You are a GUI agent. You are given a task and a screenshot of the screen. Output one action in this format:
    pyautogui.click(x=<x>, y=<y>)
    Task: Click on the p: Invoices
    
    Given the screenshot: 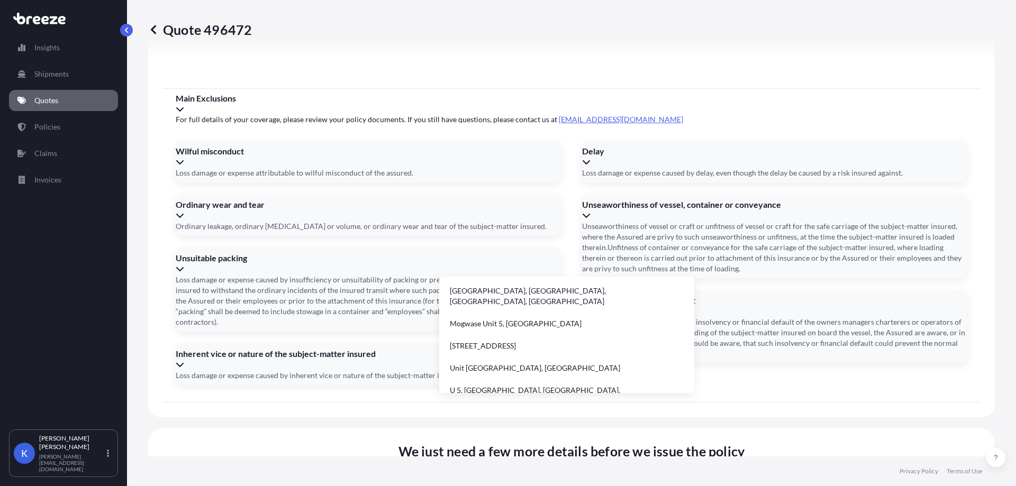 What is the action you would take?
    pyautogui.click(x=48, y=180)
    